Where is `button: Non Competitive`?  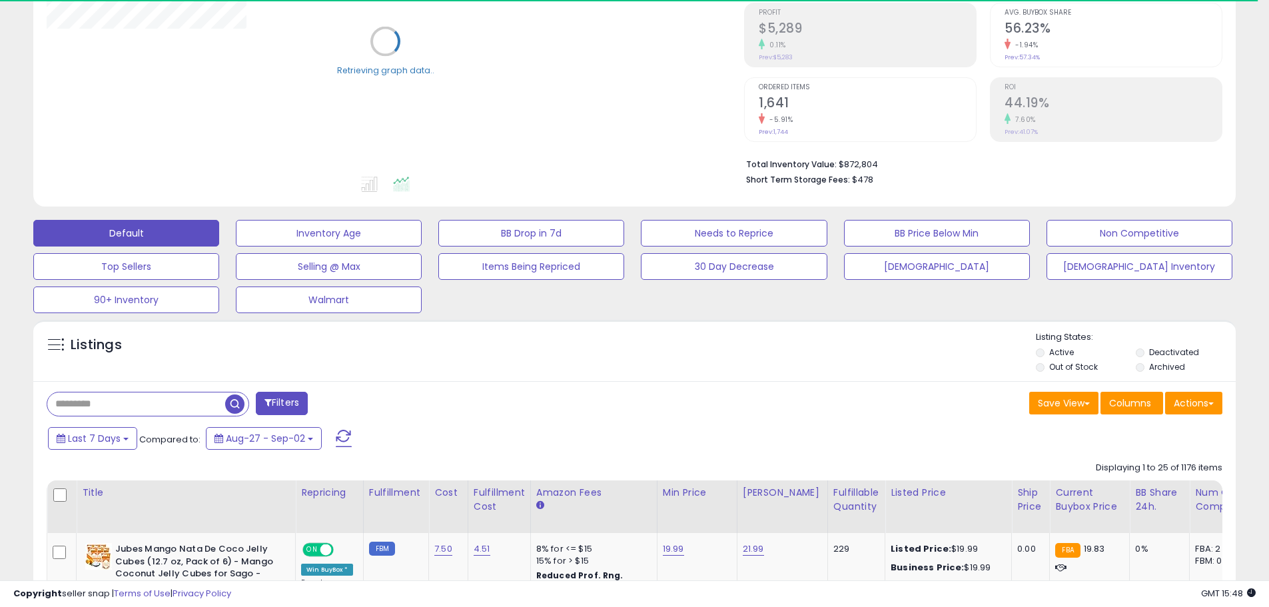 button: Non Competitive is located at coordinates (1139, 233).